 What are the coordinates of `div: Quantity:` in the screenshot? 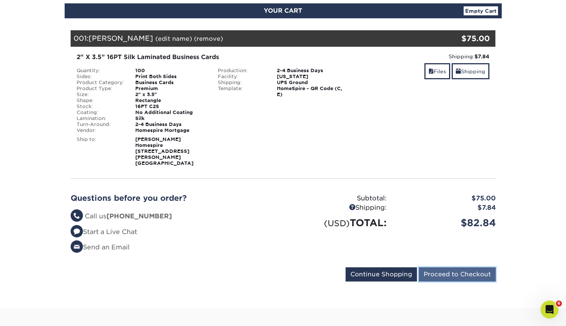 It's located at (100, 71).